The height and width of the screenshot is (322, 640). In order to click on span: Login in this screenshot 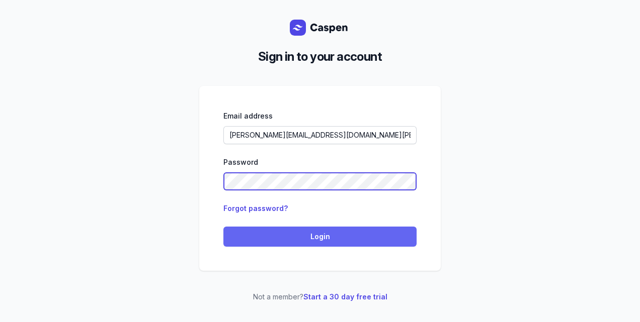, I will do `click(320, 237)`.